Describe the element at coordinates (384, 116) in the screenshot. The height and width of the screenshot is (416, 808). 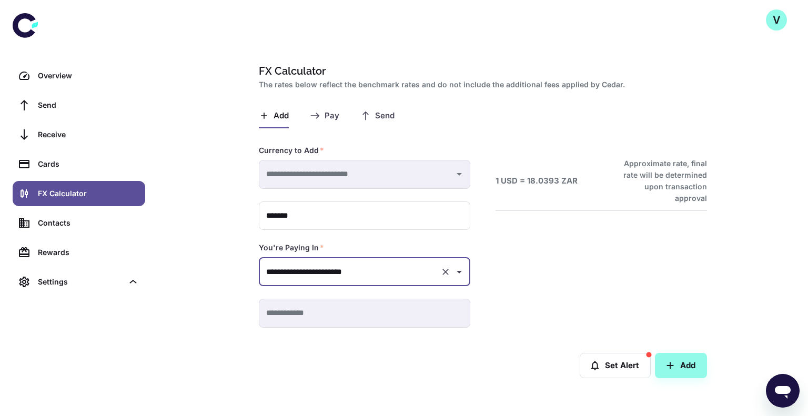
I see `span: Send` at that location.